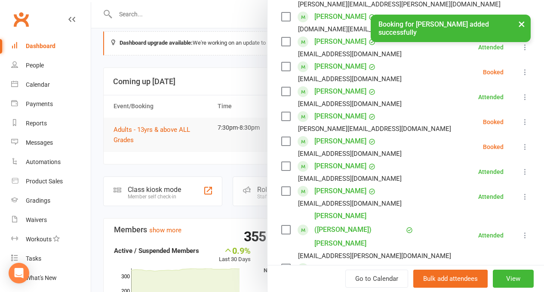 This screenshot has width=544, height=292. Describe the element at coordinates (36, 123) in the screenshot. I see `div: Reports` at that location.